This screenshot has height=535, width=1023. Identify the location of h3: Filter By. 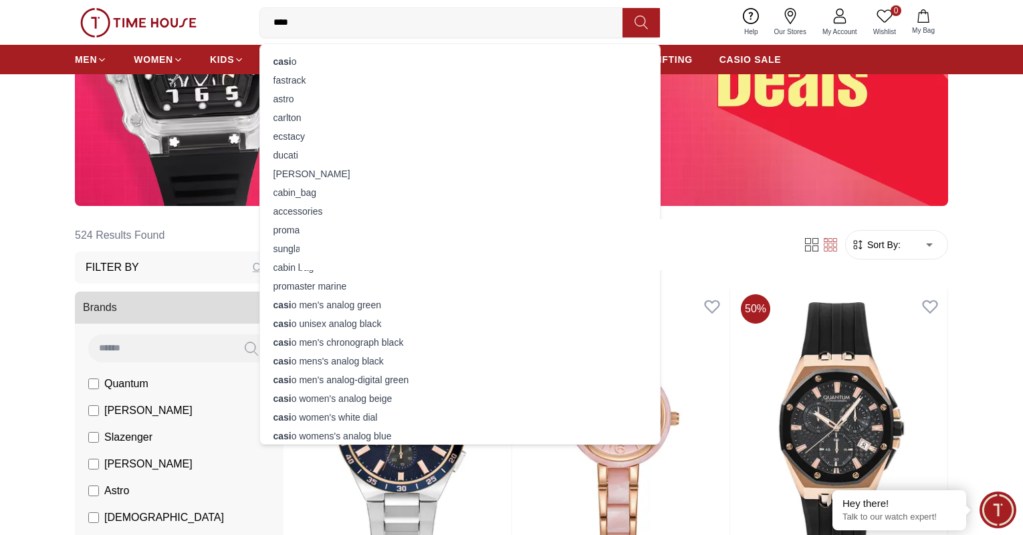
(112, 267).